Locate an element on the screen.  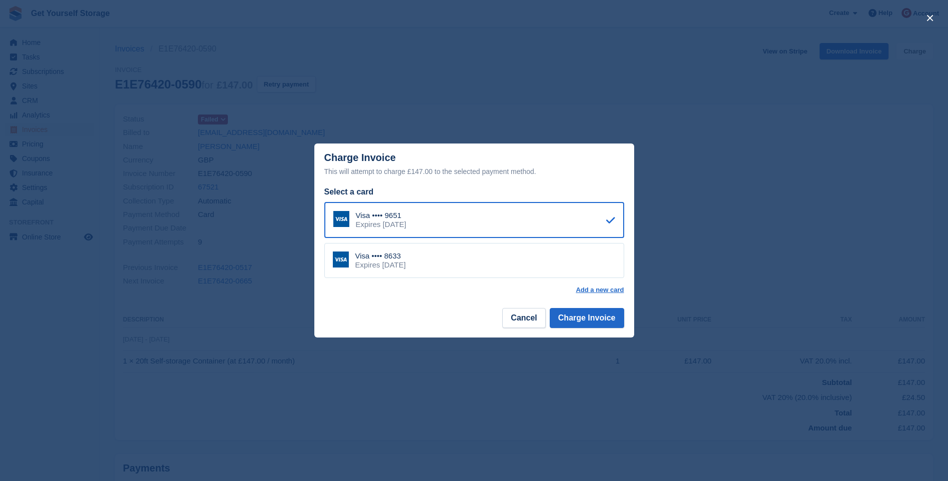
a: Add a new card is located at coordinates (600, 290).